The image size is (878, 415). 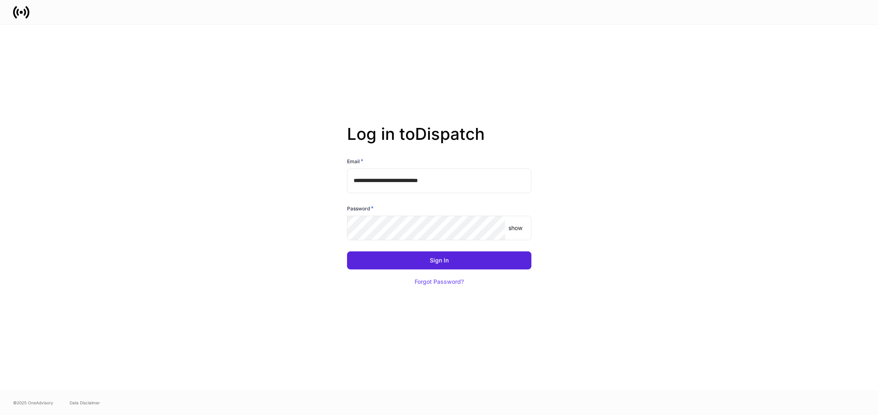 What do you see at coordinates (439, 141) in the screenshot?
I see `h2: Log in to Dispatch` at bounding box center [439, 141].